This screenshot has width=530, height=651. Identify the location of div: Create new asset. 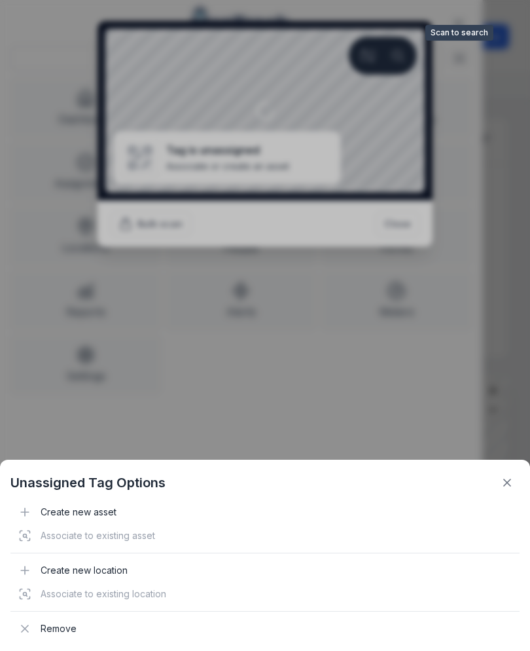
(265, 512).